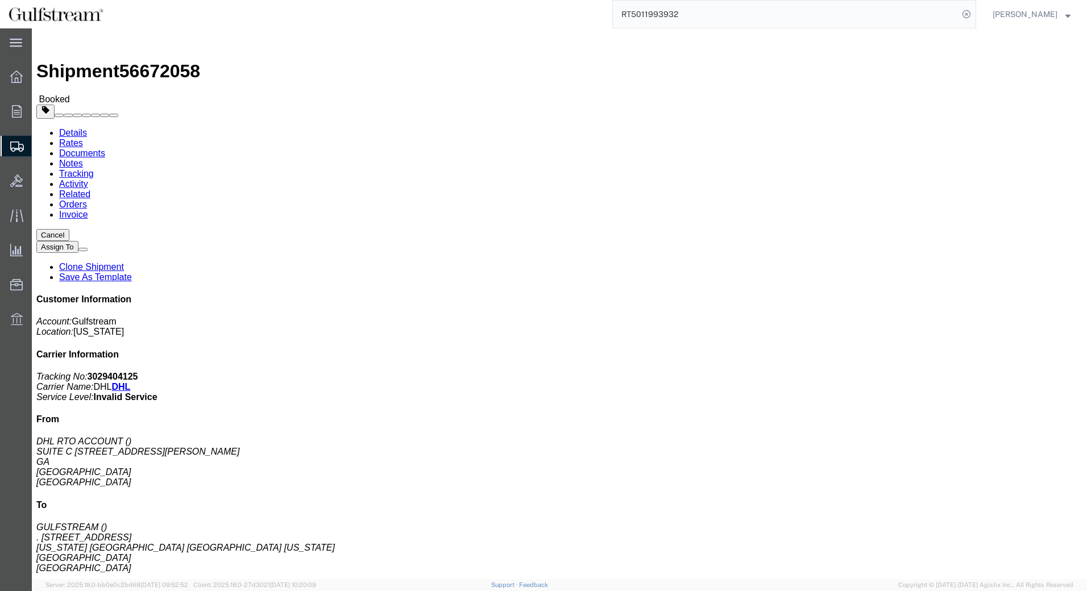  Describe the element at coordinates (533, 585) in the screenshot. I see `a: Feedback` at that location.